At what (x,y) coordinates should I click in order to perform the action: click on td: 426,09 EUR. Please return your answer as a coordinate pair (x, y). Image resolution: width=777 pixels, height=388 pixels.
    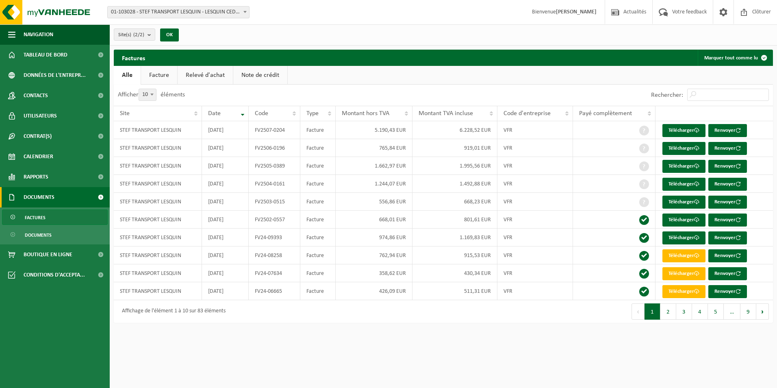
    Looking at the image, I should click on (374, 291).